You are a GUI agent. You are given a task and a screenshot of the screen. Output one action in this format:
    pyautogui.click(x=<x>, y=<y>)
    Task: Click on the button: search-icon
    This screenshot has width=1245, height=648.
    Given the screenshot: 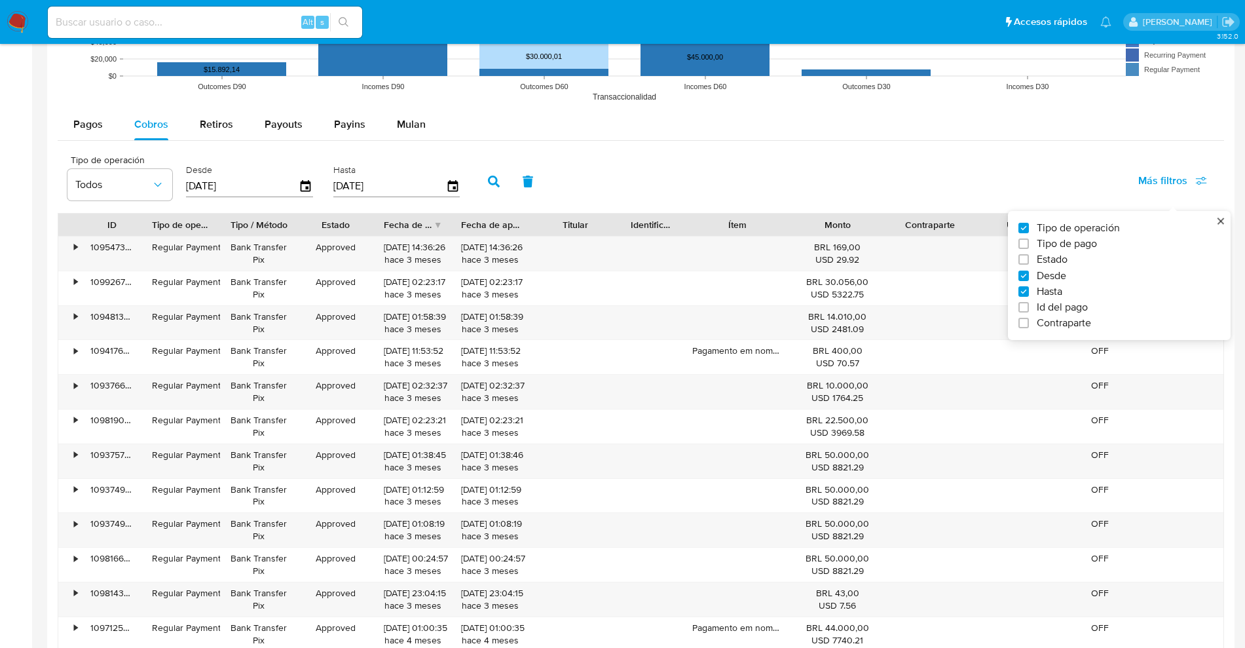 What is the action you would take?
    pyautogui.click(x=343, y=22)
    